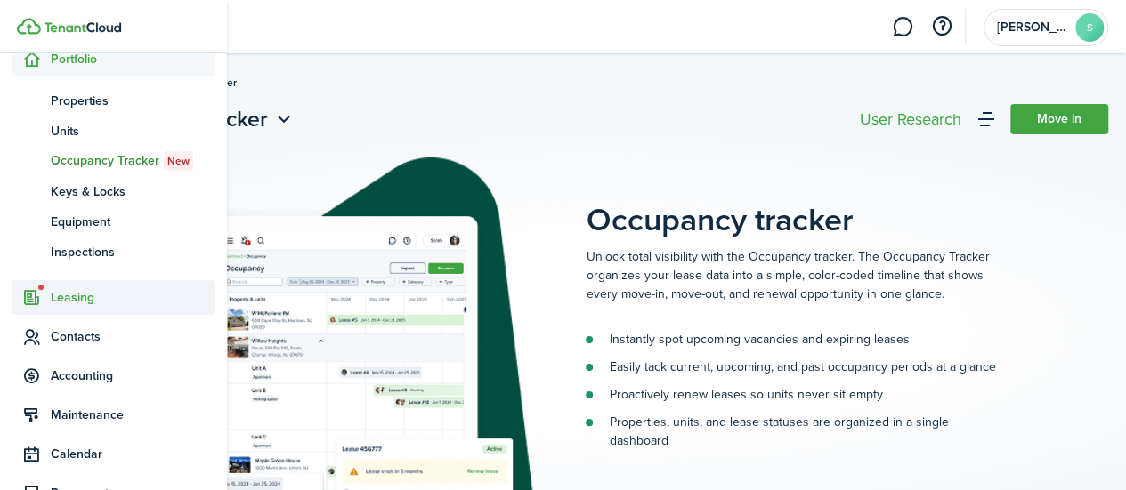  What do you see at coordinates (133, 101) in the screenshot?
I see `span: Properties` at bounding box center [133, 101].